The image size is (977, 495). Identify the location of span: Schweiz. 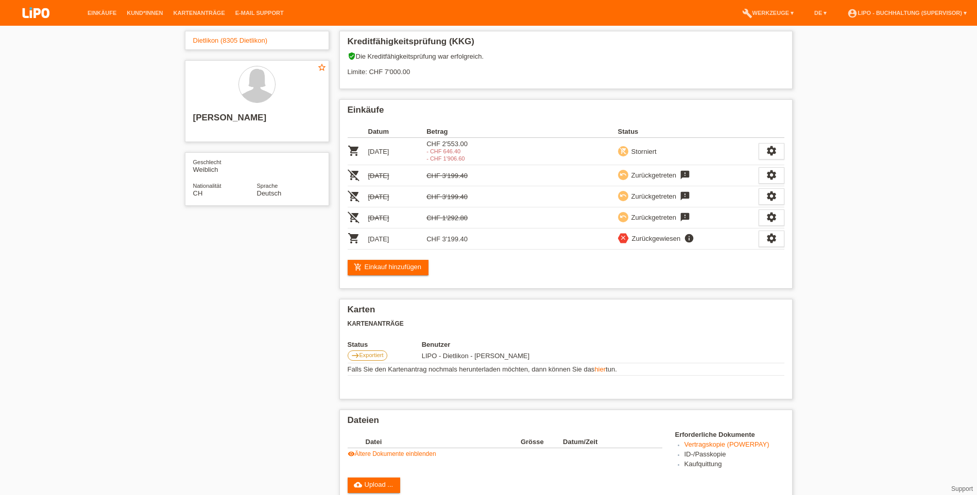
(198, 193).